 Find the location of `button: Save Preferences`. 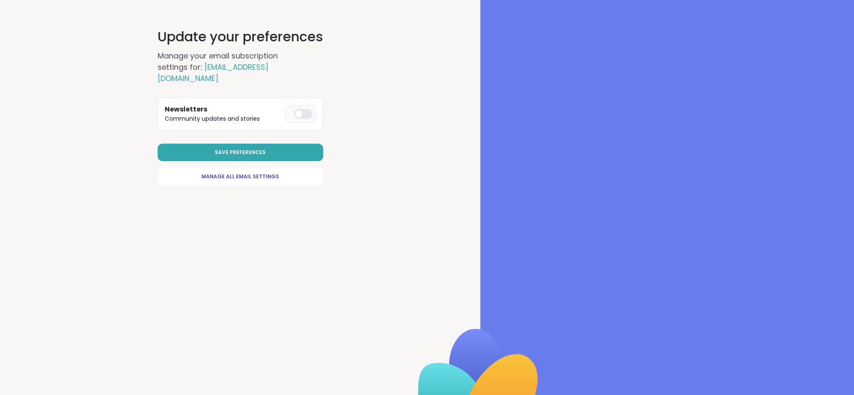

button: Save Preferences is located at coordinates (240, 152).